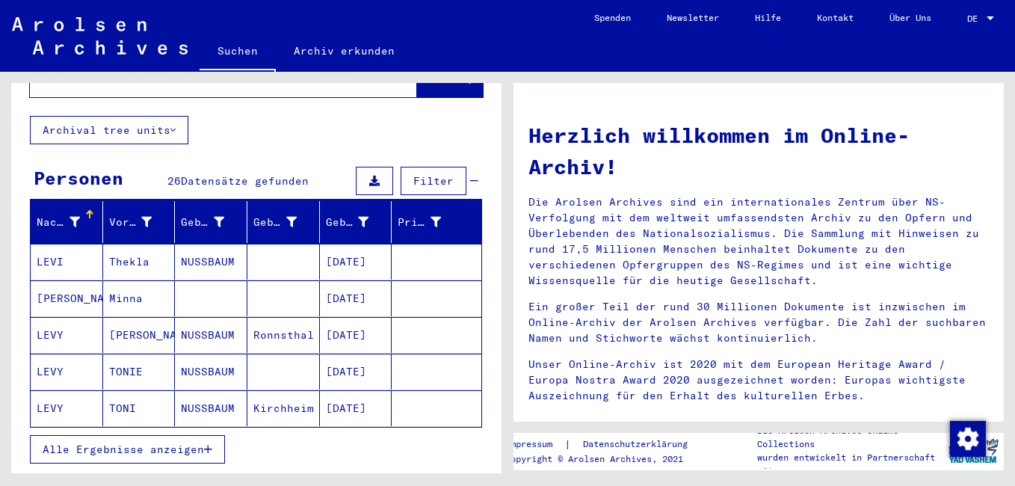 This screenshot has height=486, width=1015. What do you see at coordinates (758, 380) in the screenshot?
I see `p: Unser Online-Archiv ist 2020 mit dem European Heritage Award / Europa Nostra Award 2020 ausgezeic...` at bounding box center [758, 380].